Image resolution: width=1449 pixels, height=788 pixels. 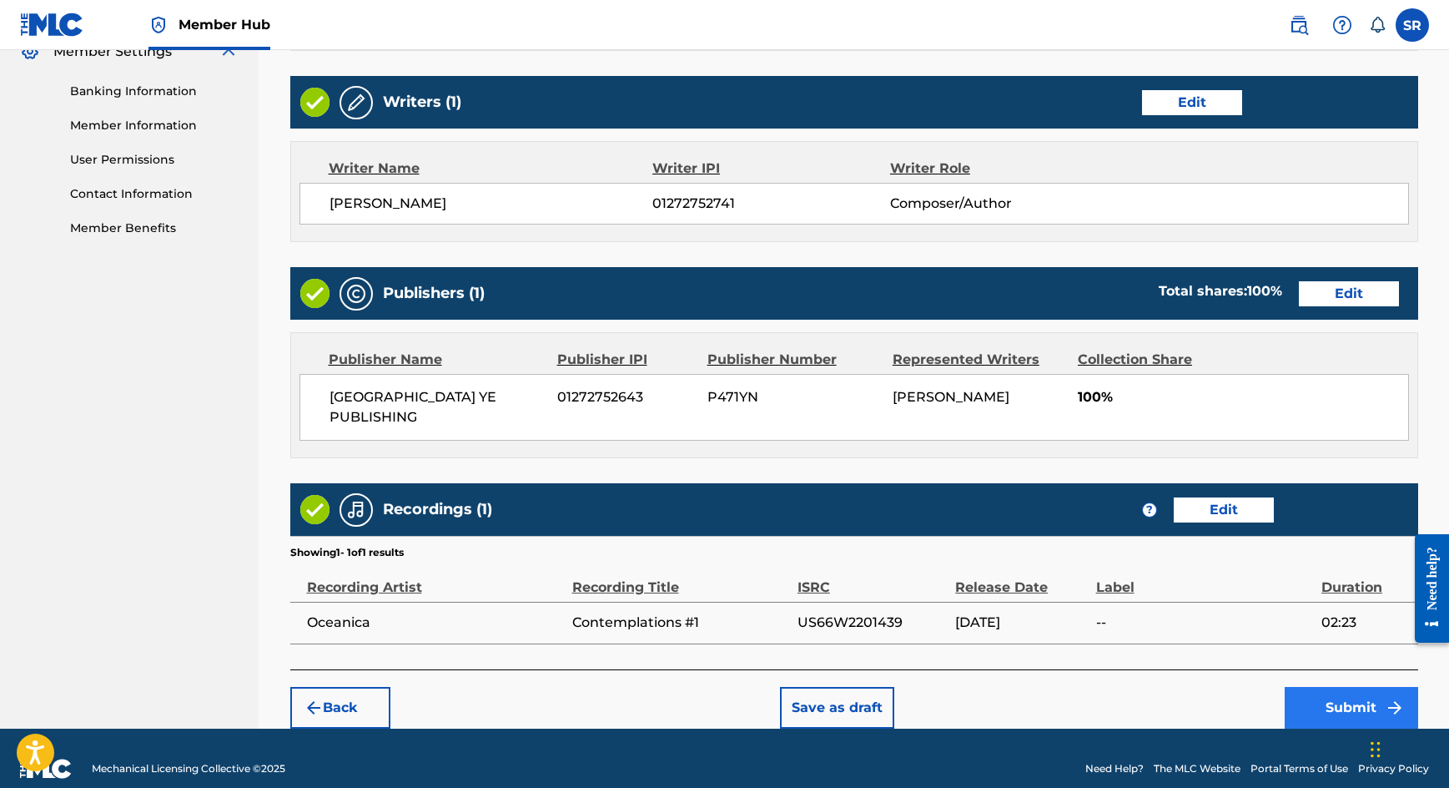 I want to click on img: f7272a7cc735f4ea7f67.svg, so click(x=1395, y=708).